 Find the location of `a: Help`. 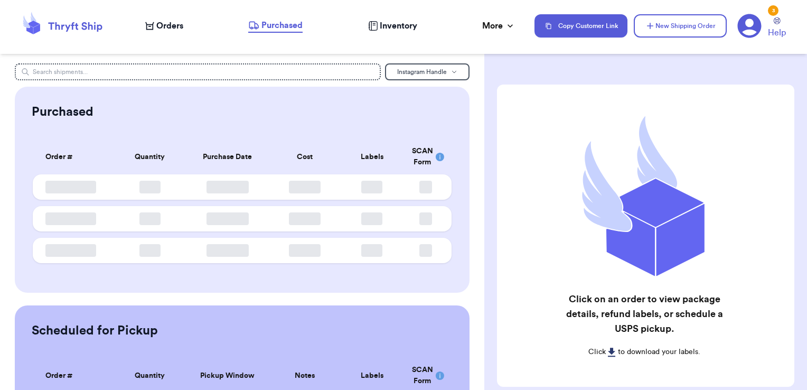

a: Help is located at coordinates (777, 28).